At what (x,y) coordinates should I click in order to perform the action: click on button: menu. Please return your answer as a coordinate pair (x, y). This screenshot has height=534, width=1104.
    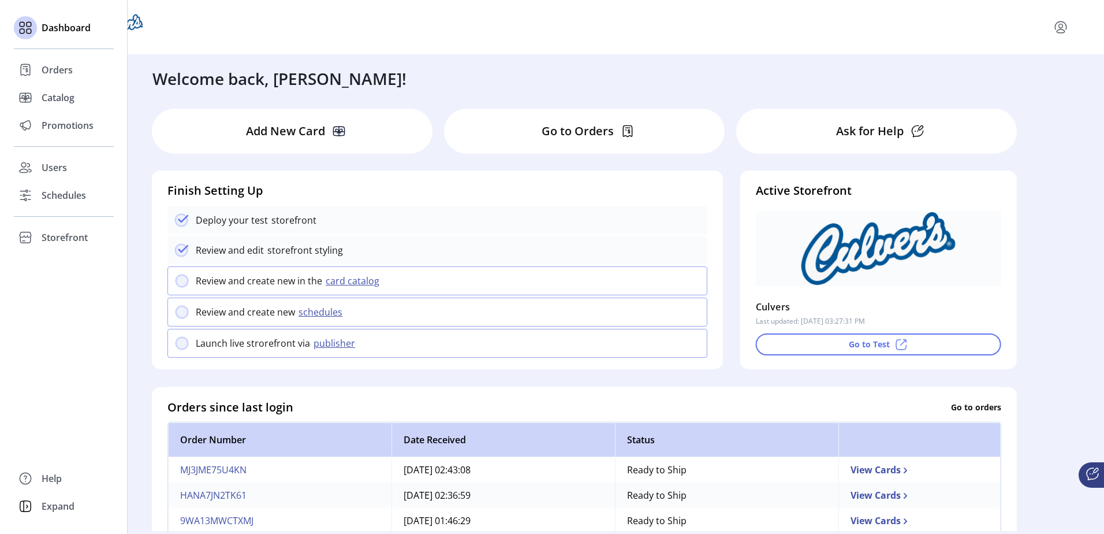
    Looking at the image, I should click on (1061, 27).